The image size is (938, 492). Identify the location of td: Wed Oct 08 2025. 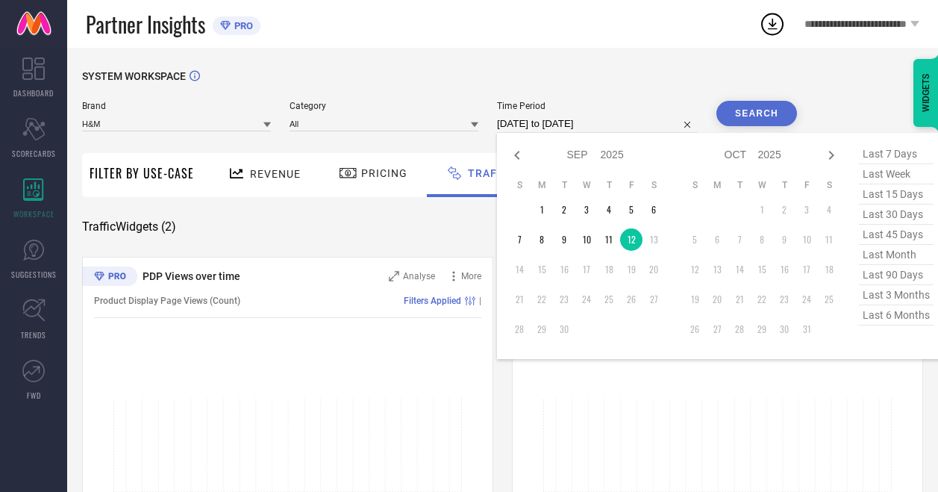
(762, 240).